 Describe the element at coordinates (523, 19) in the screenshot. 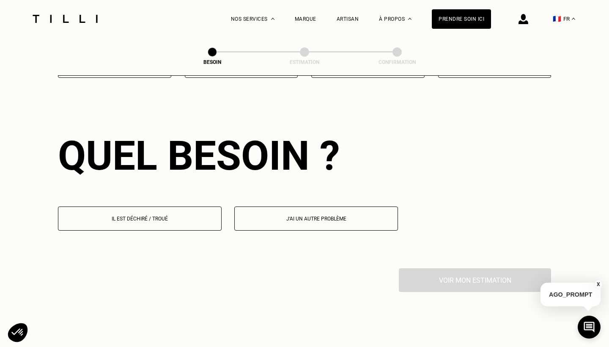

I see `img: icône connexion` at that location.